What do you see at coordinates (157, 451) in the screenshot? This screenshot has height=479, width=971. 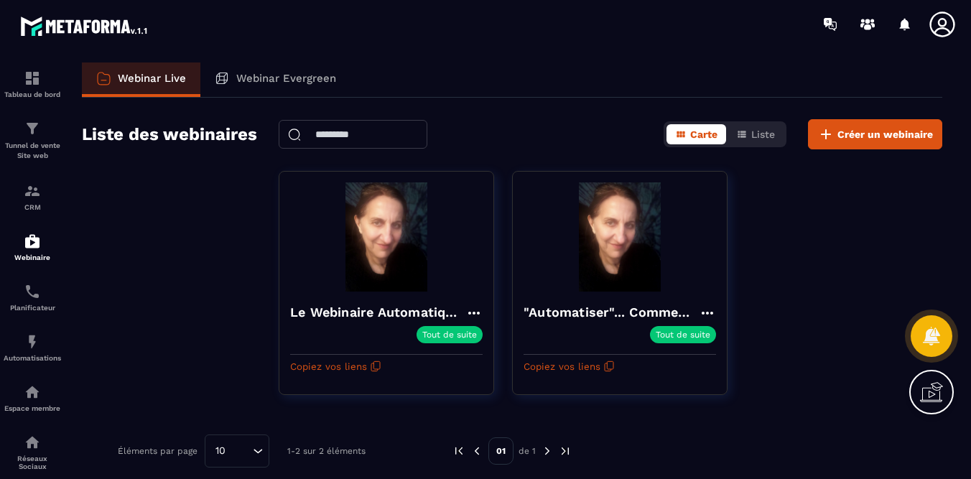 I see `p: Éléments par page` at bounding box center [157, 451].